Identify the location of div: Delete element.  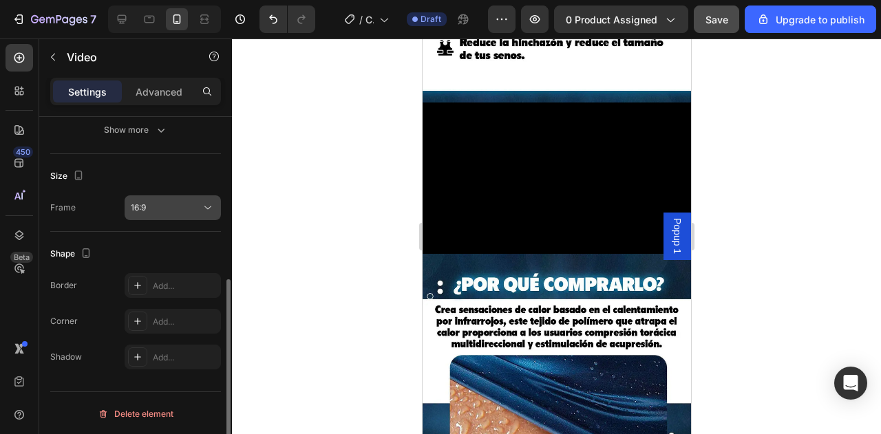
(136, 414).